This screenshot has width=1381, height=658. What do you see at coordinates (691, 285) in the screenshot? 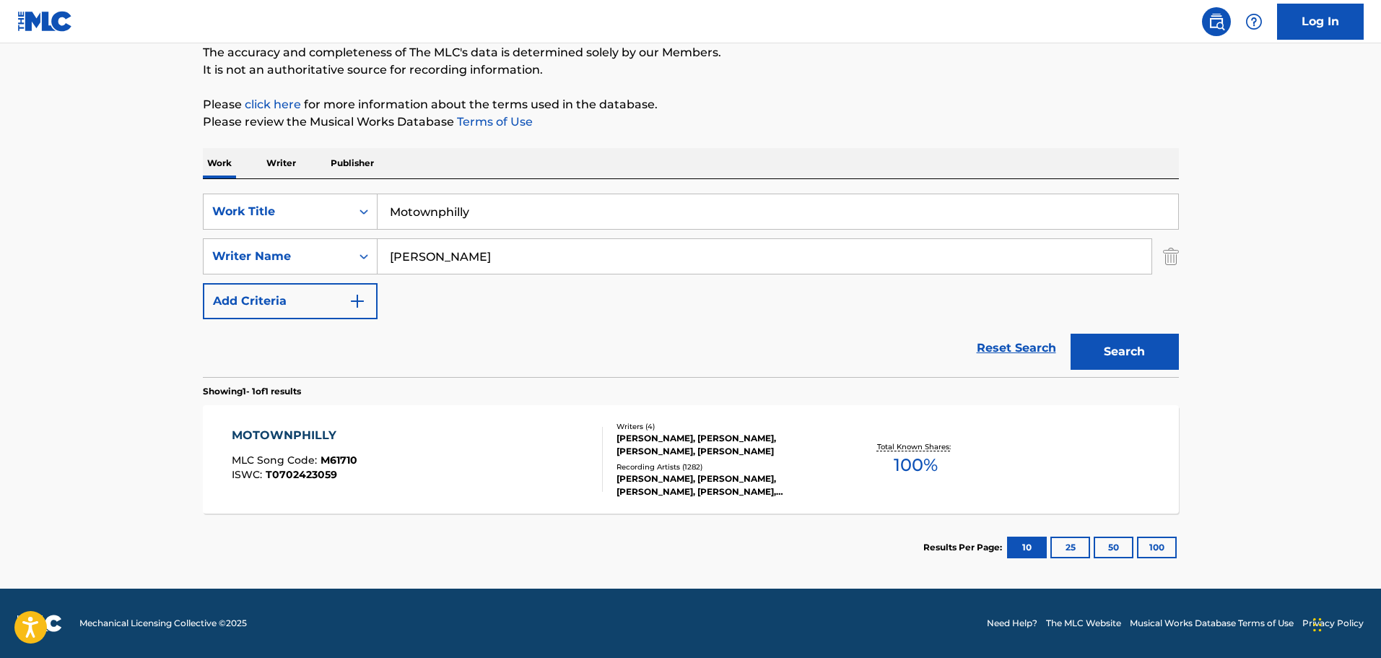
I see `form: Search Form` at bounding box center [691, 285].